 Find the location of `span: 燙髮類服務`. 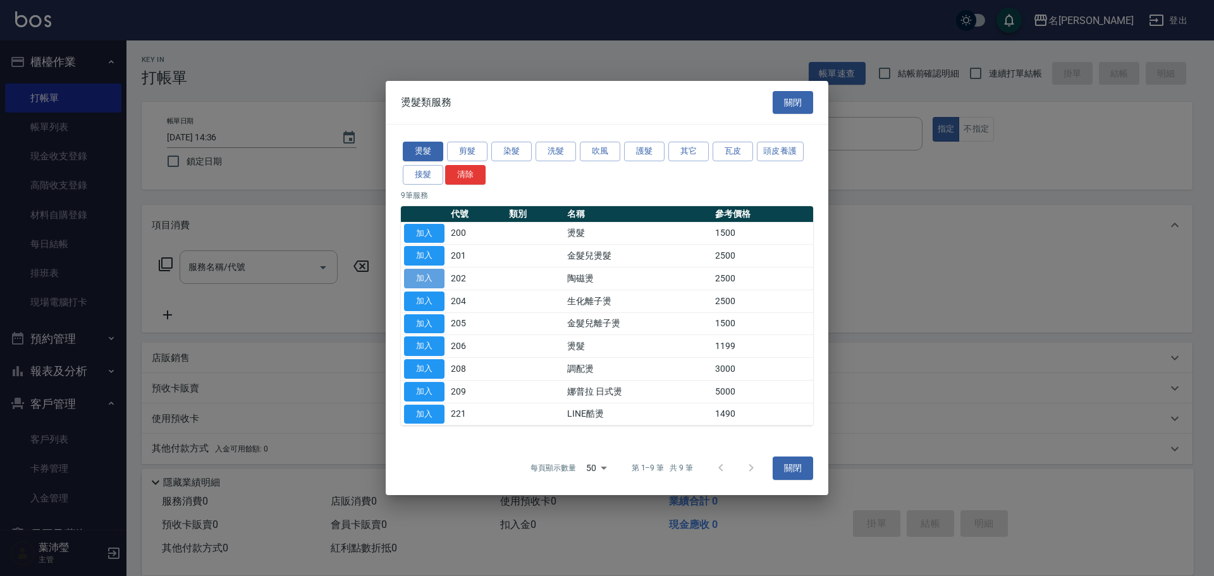

span: 燙髮類服務 is located at coordinates (426, 102).